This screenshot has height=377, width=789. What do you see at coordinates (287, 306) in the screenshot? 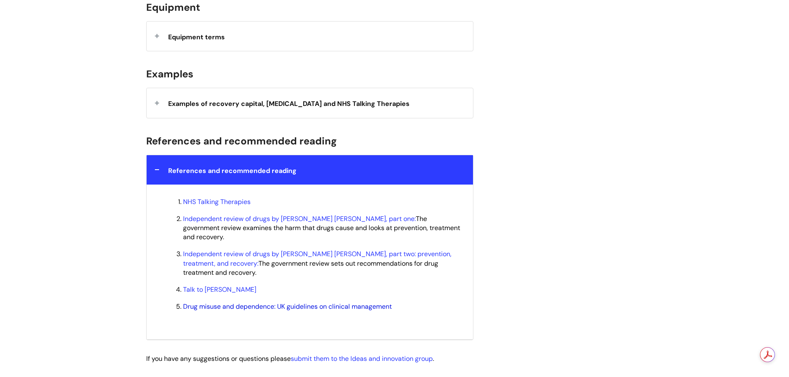
I see `a: Drug misuse and dependence: UK guidelines on clinical management` at bounding box center [287, 306].